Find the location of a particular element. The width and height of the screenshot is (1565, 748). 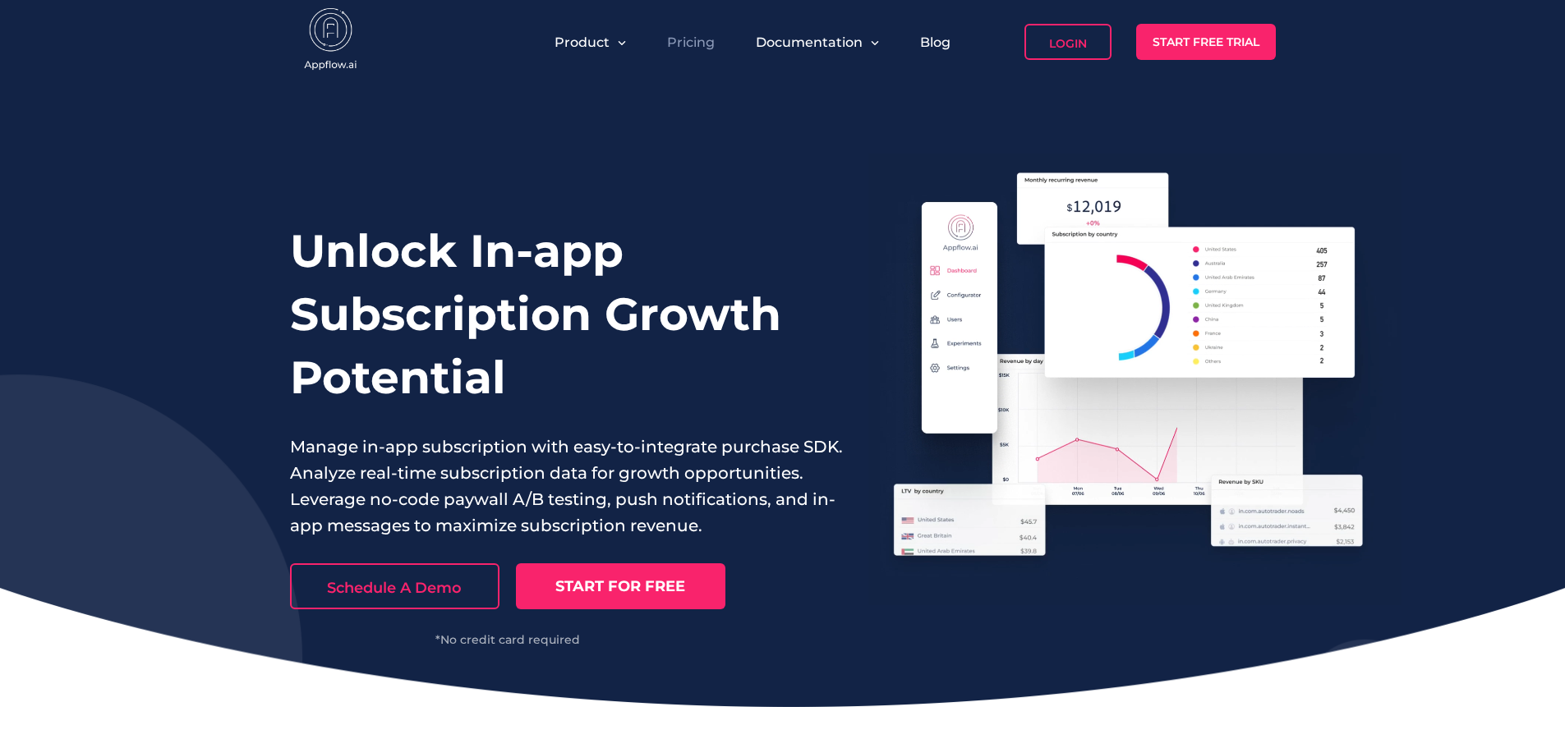

a: Start Free Trial is located at coordinates (1206, 42).